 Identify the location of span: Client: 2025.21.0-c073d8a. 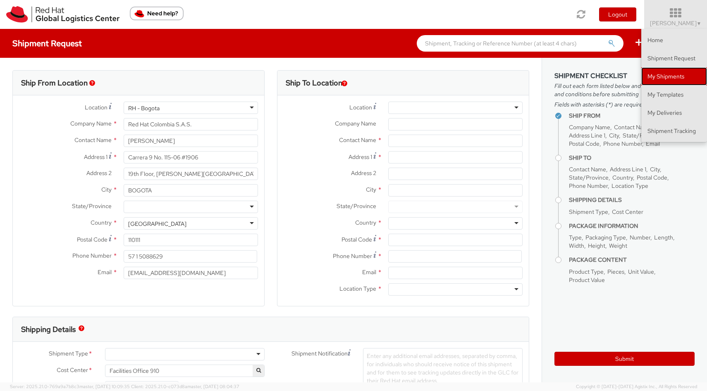
(185, 387).